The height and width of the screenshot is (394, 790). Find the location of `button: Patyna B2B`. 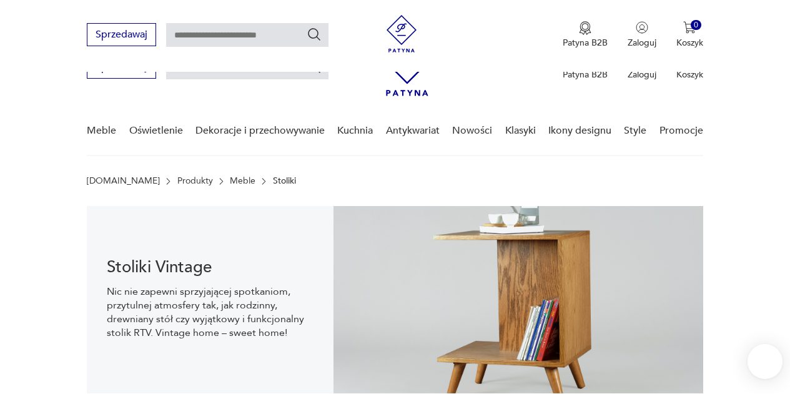

button: Patyna B2B is located at coordinates (585, 35).